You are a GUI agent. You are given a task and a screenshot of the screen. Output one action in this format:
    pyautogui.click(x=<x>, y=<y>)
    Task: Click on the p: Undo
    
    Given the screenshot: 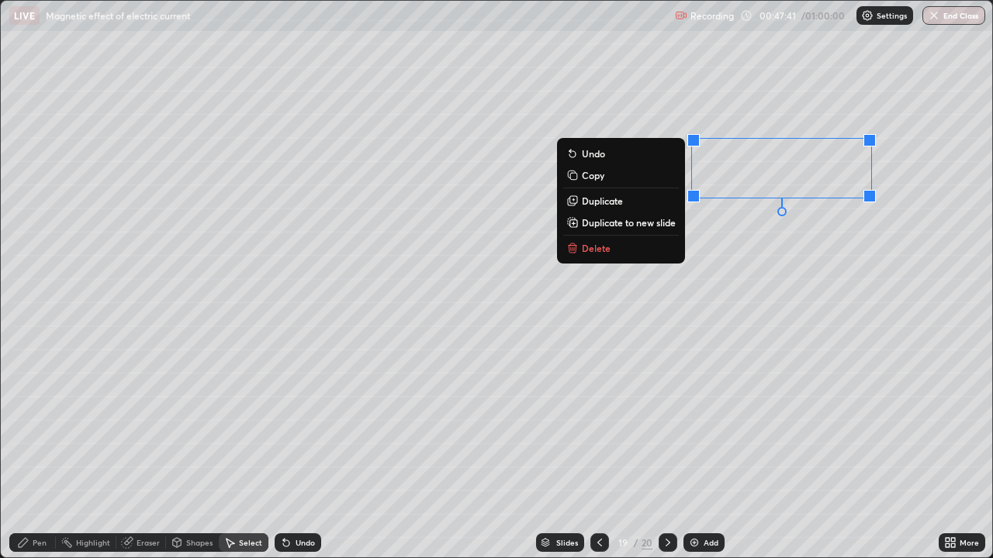 What is the action you would take?
    pyautogui.click(x=593, y=154)
    